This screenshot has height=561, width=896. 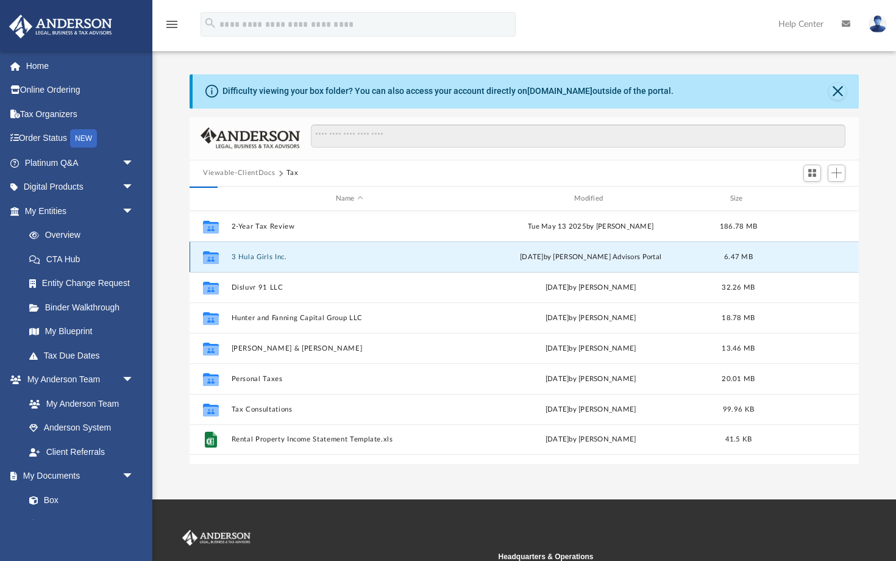 I want to click on a: Meeting Minutes, so click(x=82, y=524).